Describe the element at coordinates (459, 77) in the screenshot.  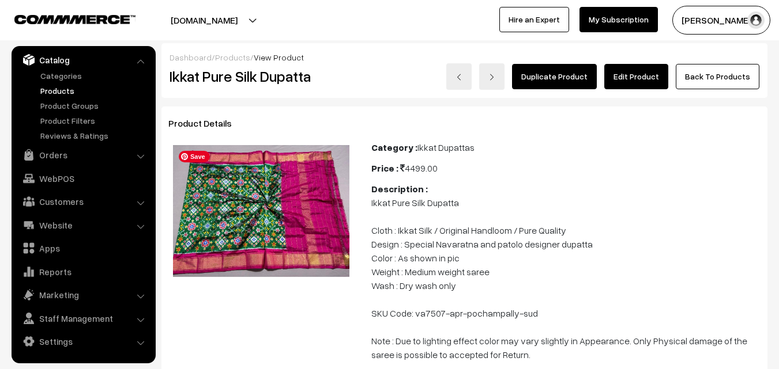
I see `img: left-arrow.png` at that location.